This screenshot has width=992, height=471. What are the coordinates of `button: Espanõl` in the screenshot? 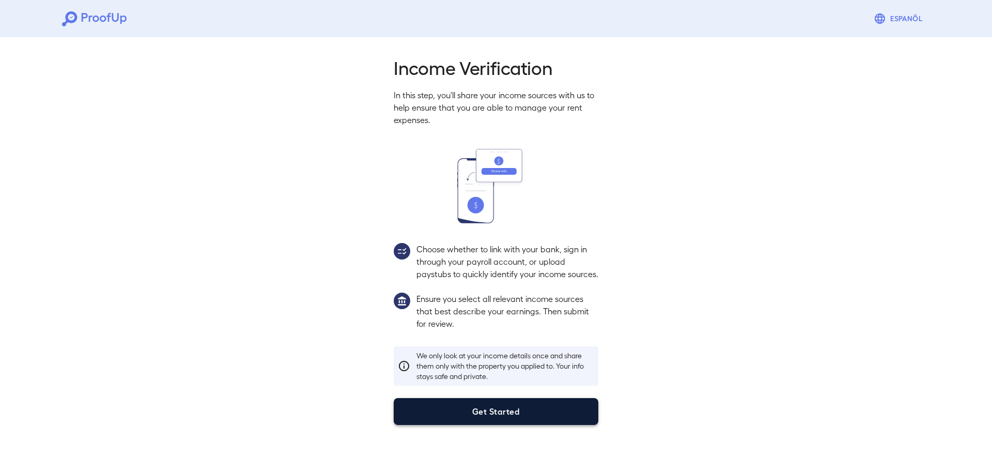 It's located at (899, 19).